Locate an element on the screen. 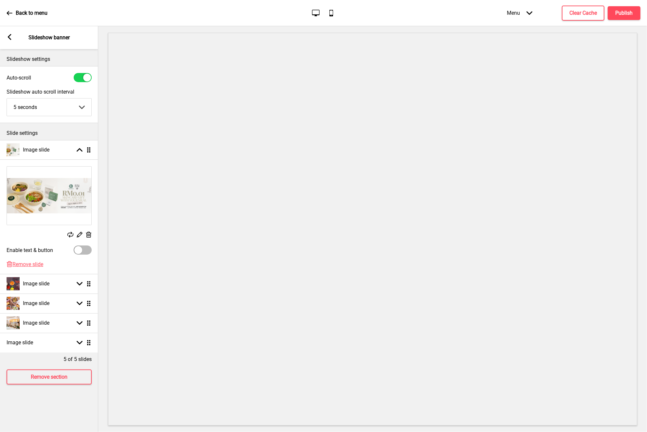  p: Slideshow banner is located at coordinates (49, 38).